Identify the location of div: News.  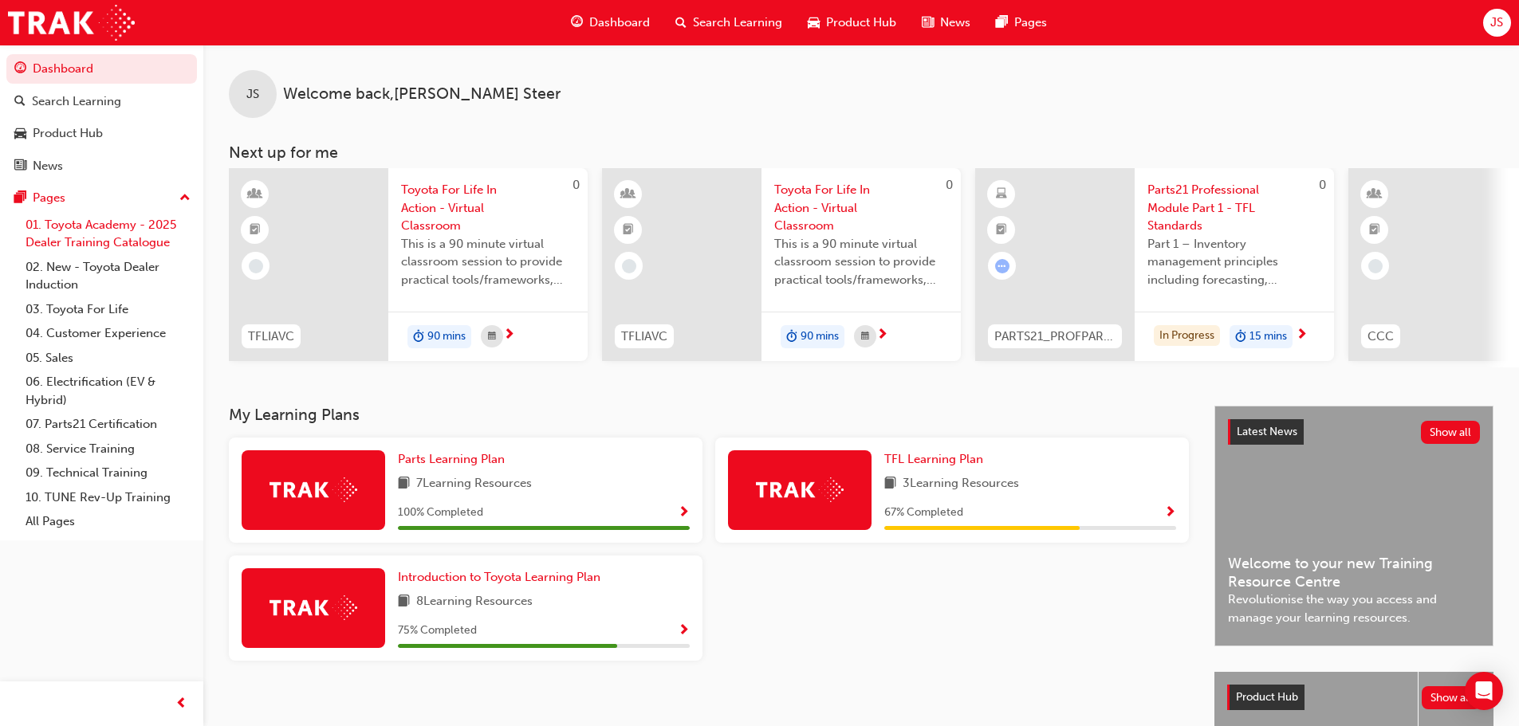
(48, 166).